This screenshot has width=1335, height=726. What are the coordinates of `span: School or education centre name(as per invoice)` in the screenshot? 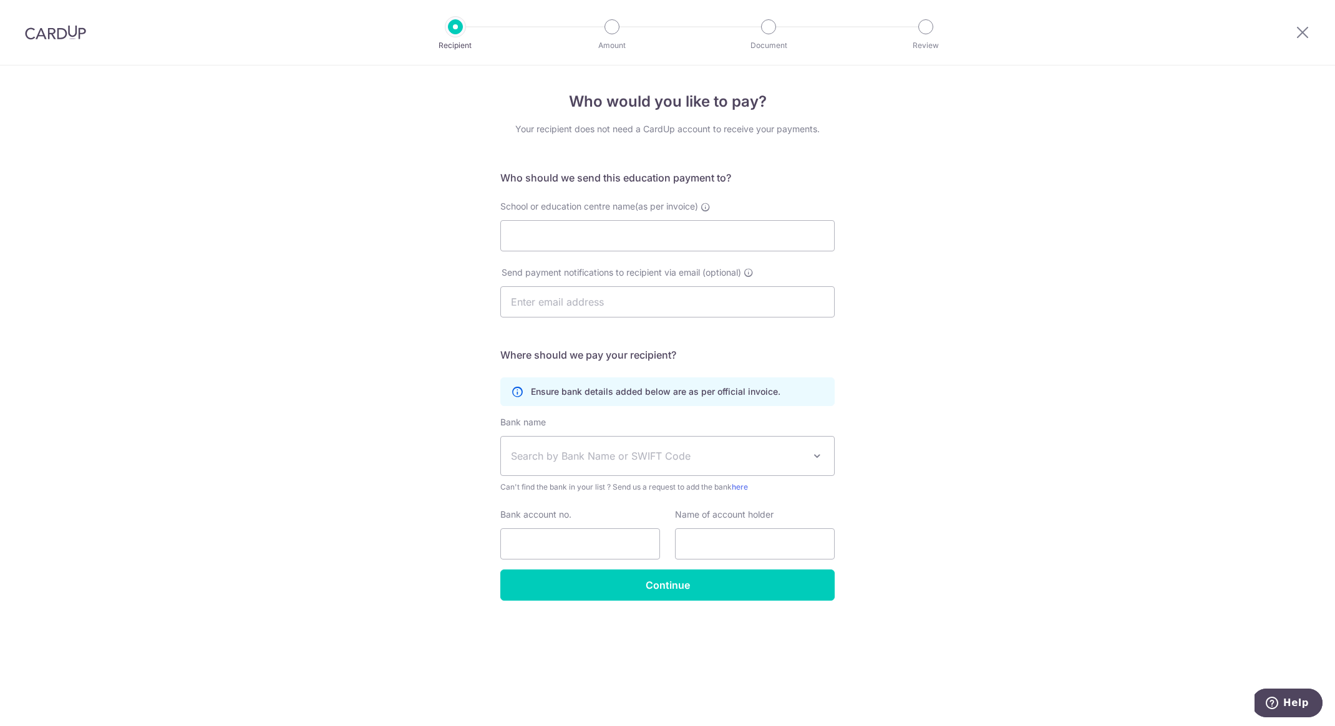 It's located at (599, 206).